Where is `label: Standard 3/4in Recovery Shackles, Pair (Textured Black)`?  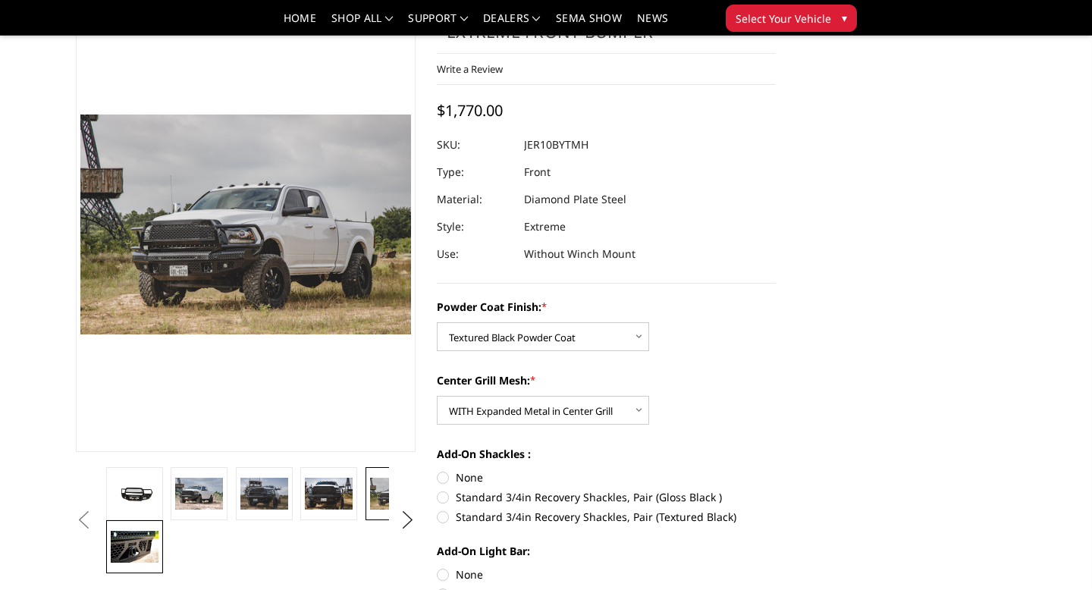
label: Standard 3/4in Recovery Shackles, Pair (Textured Black) is located at coordinates (606, 516).